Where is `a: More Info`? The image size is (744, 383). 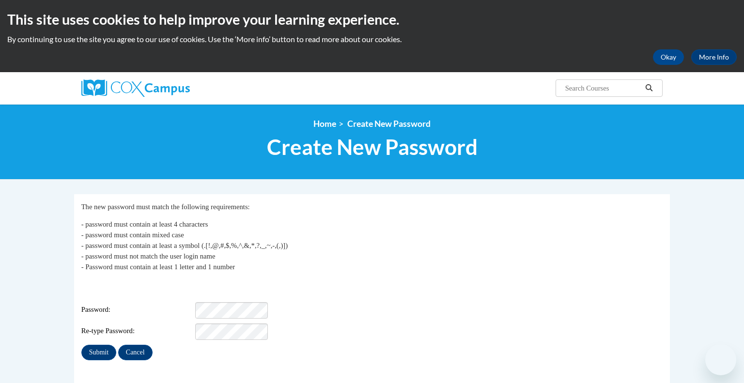
a: More Info is located at coordinates (714, 57).